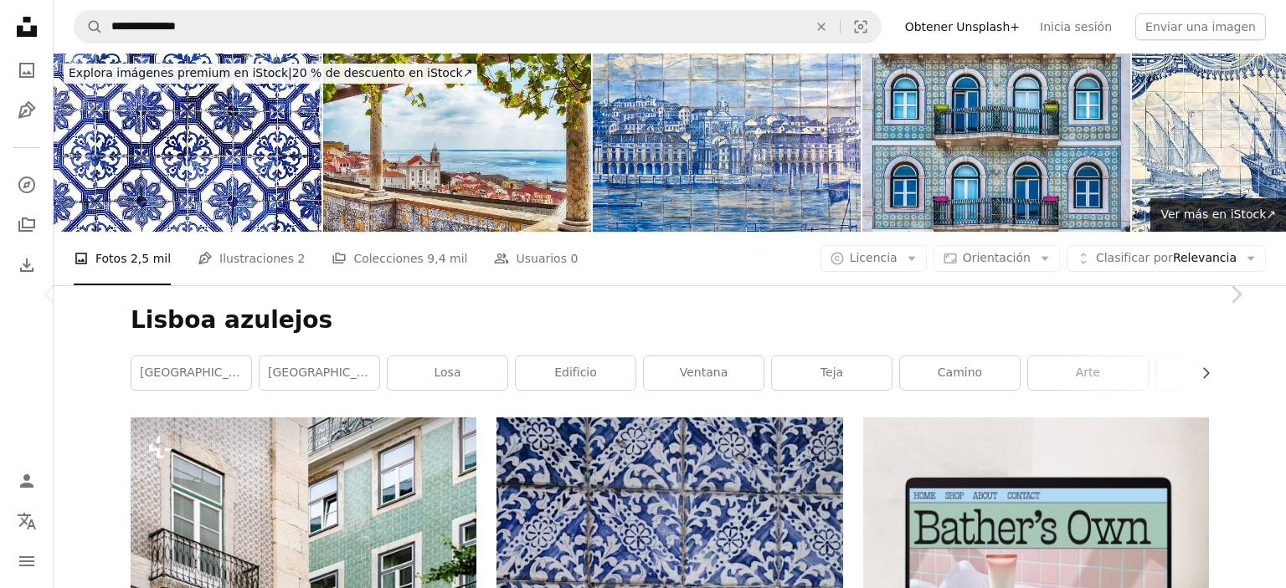 The height and width of the screenshot is (588, 1286). Describe the element at coordinates (270, 73) in the screenshot. I see `span: 20 % de descuento en iStock ↗` at that location.